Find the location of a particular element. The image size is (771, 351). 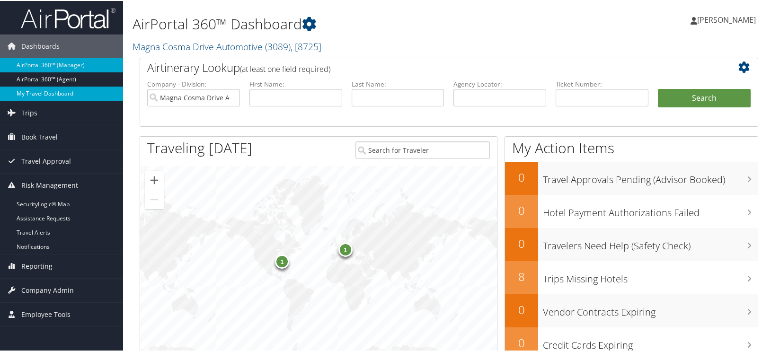

h2: 8 is located at coordinates (522, 276).